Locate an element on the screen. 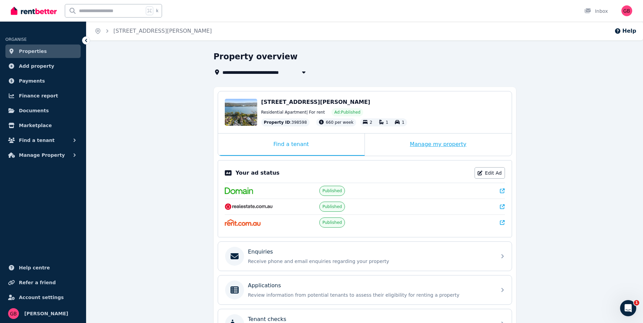 Image resolution: width=643 pixels, height=323 pixels. a: Finance report is located at coordinates (43, 96).